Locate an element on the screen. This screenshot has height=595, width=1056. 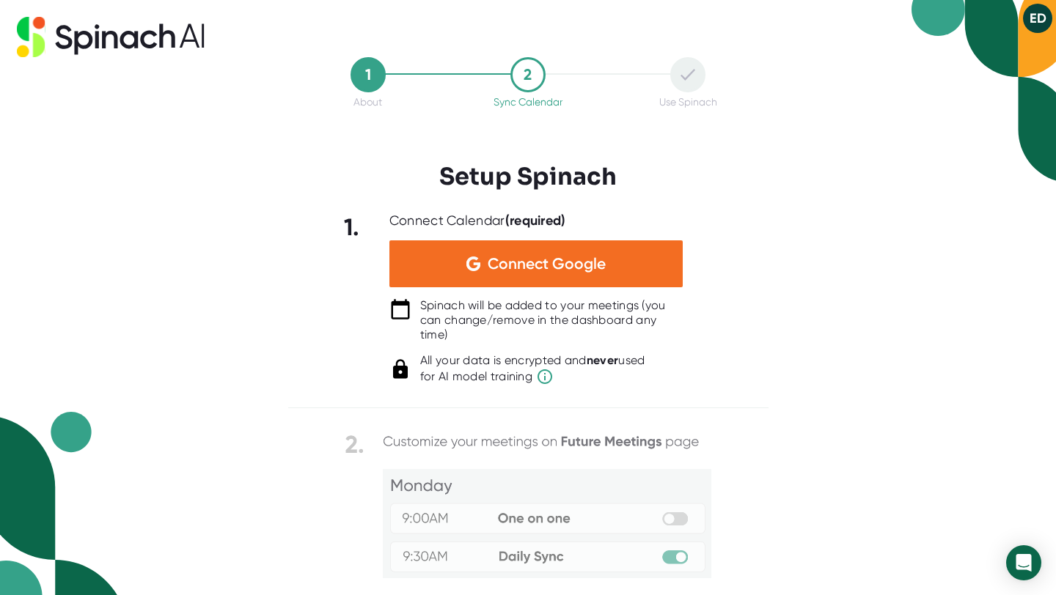
b: (required) is located at coordinates (535, 221).